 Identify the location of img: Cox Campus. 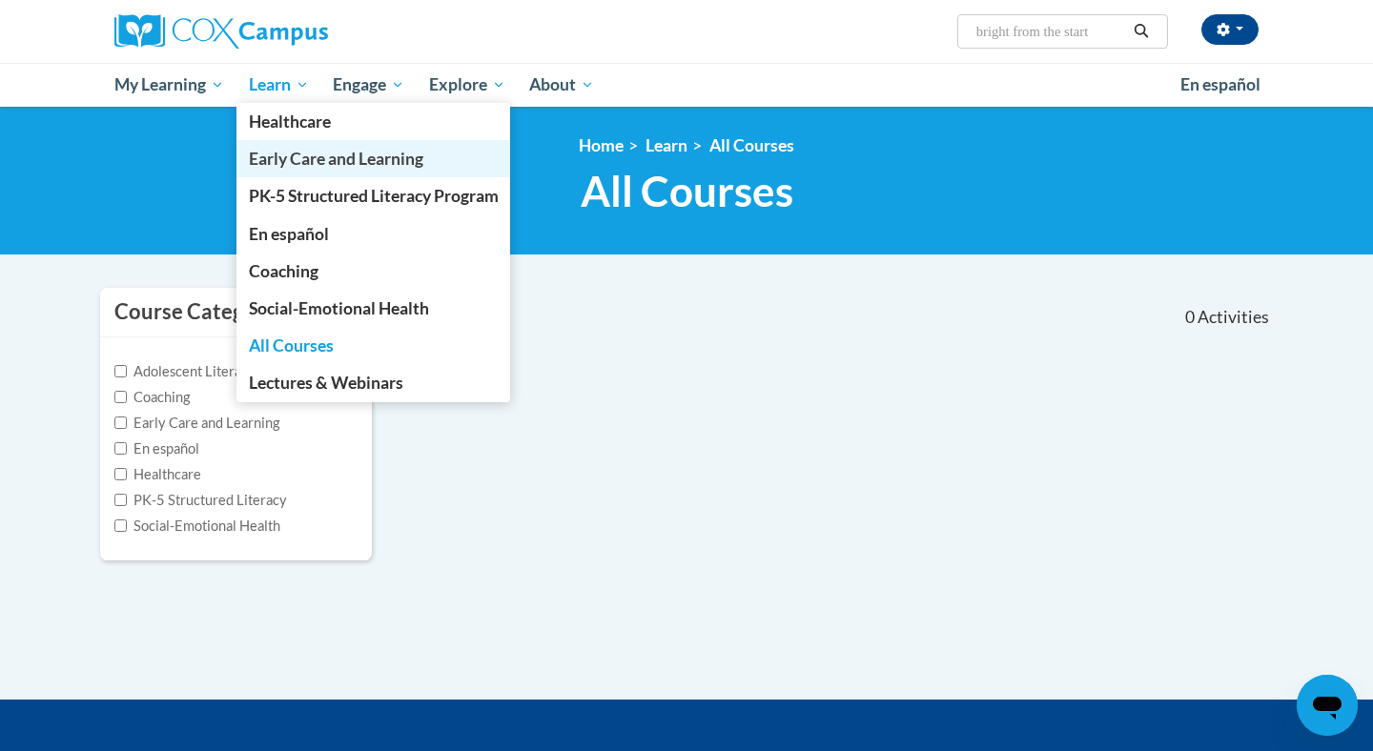
(221, 31).